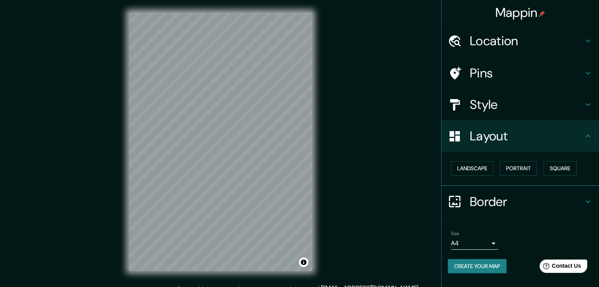 The image size is (599, 287). Describe the element at coordinates (560, 168) in the screenshot. I see `button: Square` at that location.